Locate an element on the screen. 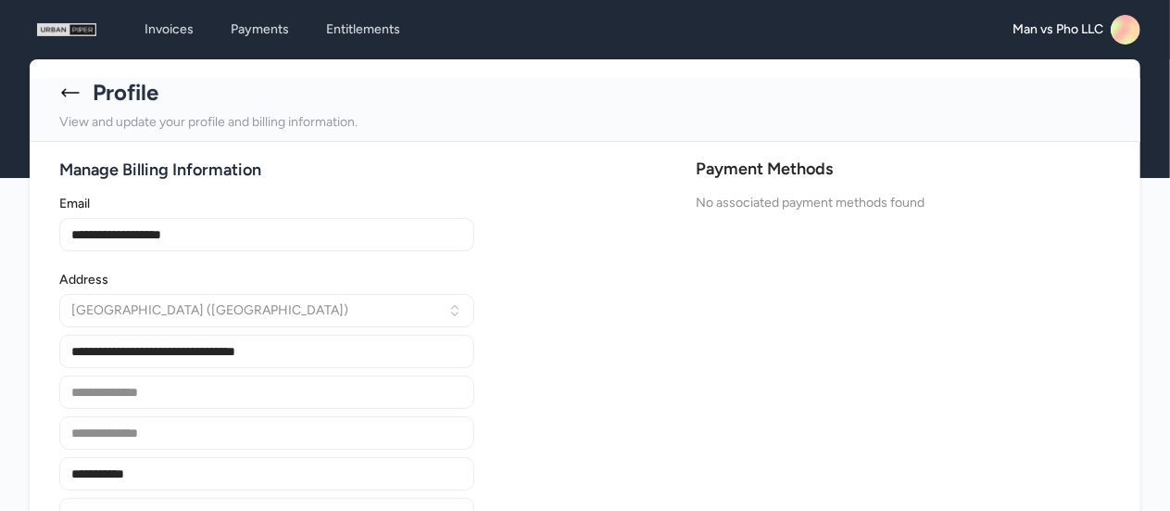 The height and width of the screenshot is (511, 1170). a: Entitlements is located at coordinates (363, 30).